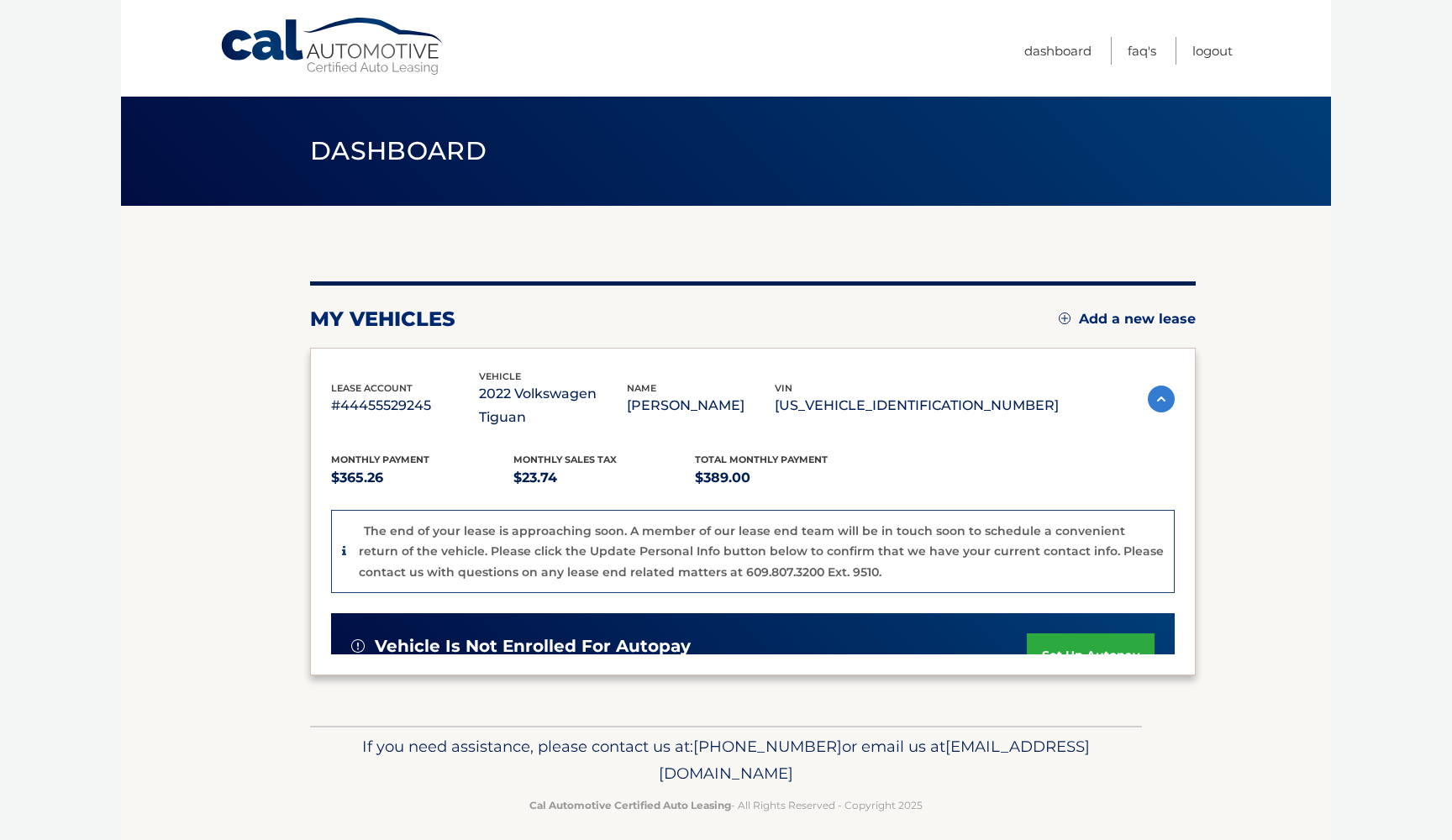  Describe the element at coordinates (422, 479) in the screenshot. I see `p: $365.26` at that location.